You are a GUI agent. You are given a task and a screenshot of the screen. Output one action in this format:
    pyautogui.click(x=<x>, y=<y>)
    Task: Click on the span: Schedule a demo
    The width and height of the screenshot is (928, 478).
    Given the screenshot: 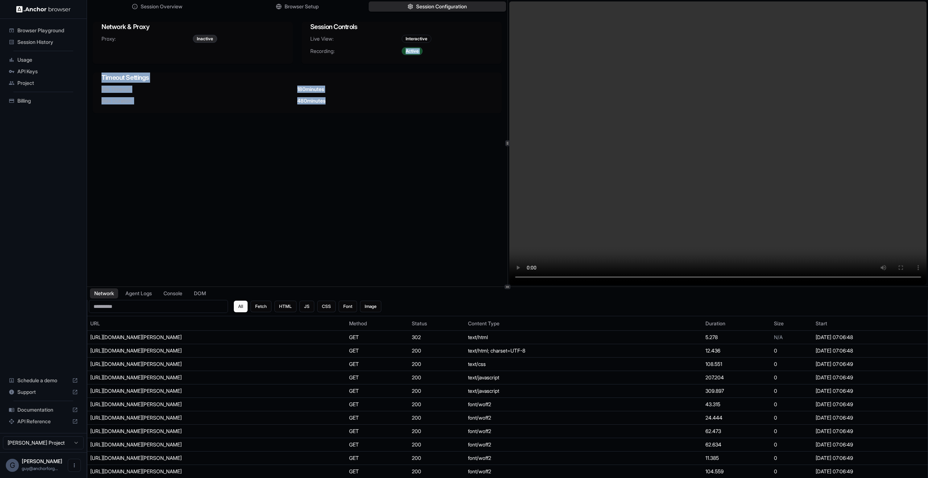 What is the action you would take?
    pyautogui.click(x=43, y=380)
    